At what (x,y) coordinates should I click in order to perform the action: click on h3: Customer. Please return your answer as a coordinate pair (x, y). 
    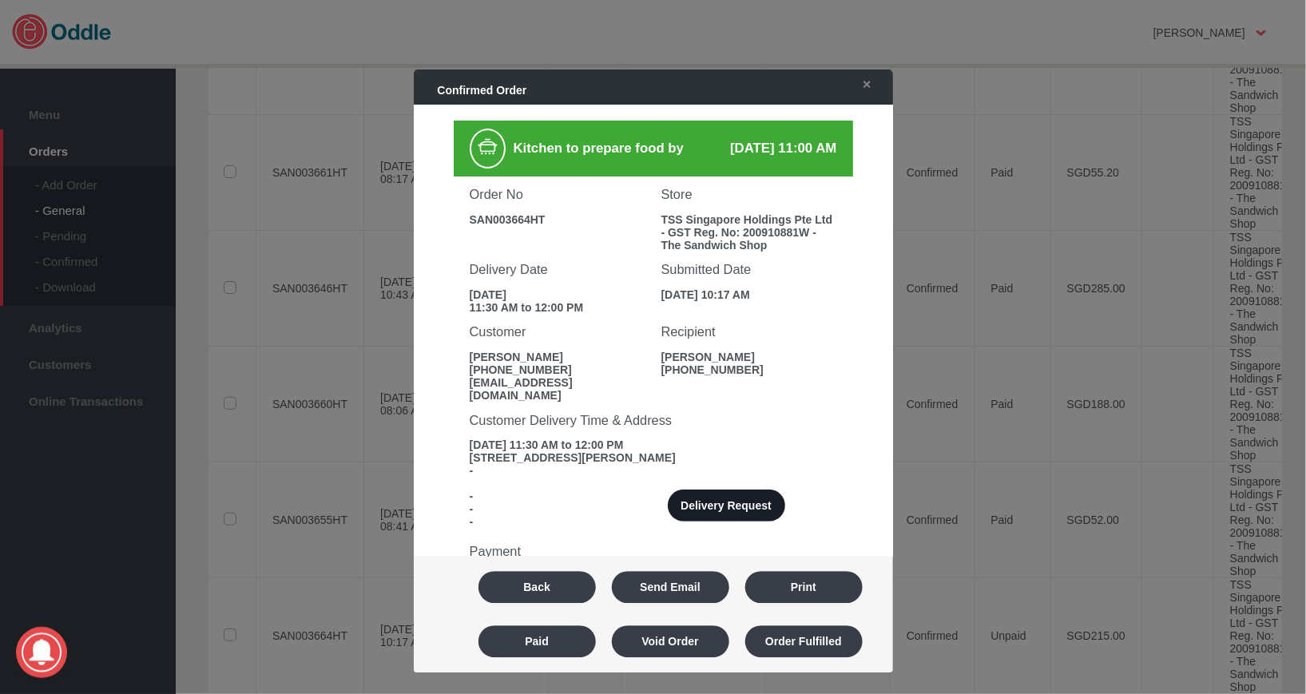
    Looking at the image, I should click on (558, 332).